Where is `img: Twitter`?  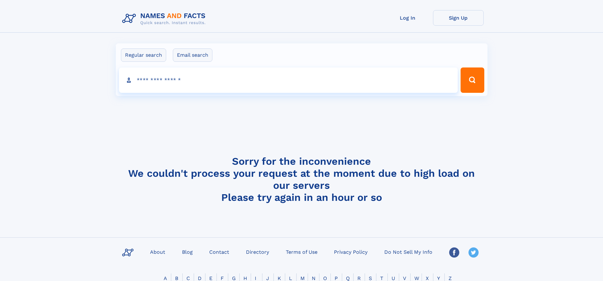 img: Twitter is located at coordinates (474, 252).